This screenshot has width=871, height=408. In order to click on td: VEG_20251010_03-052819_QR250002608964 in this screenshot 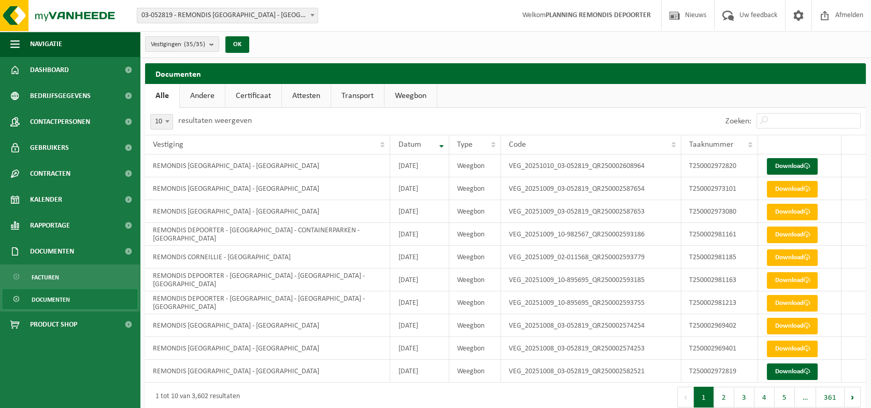, I will do `click(591, 166)`.